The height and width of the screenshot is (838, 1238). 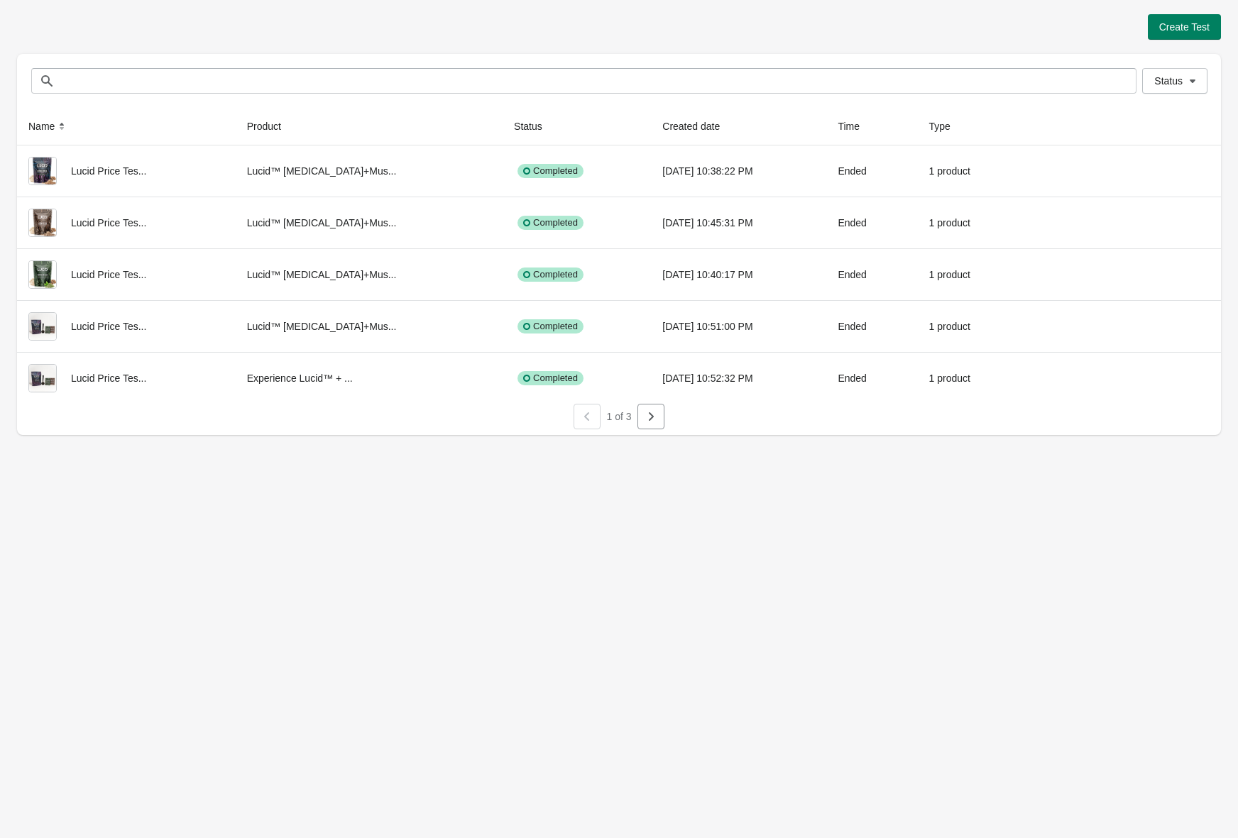 What do you see at coordinates (947, 126) in the screenshot?
I see `button: Type` at bounding box center [947, 126].